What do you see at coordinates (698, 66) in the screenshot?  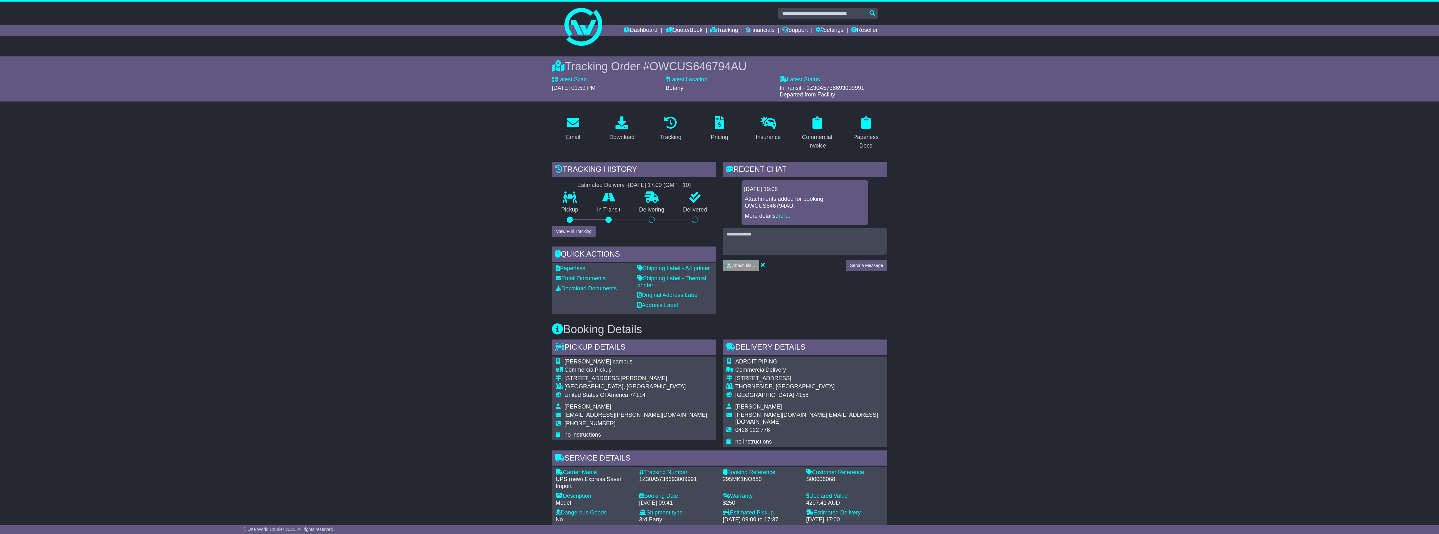 I see `span: OWCUS646794AU` at bounding box center [698, 66].